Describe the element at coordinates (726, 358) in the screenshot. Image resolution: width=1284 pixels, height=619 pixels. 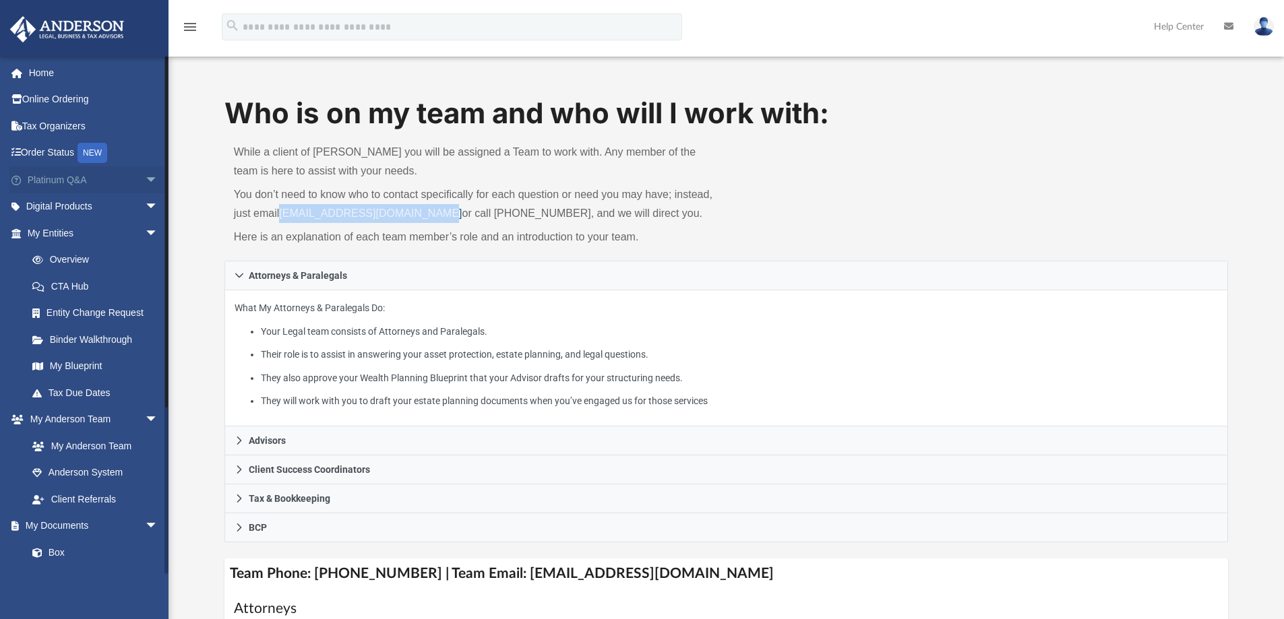
I see `div: Attorneys & Paralegals` at that location.